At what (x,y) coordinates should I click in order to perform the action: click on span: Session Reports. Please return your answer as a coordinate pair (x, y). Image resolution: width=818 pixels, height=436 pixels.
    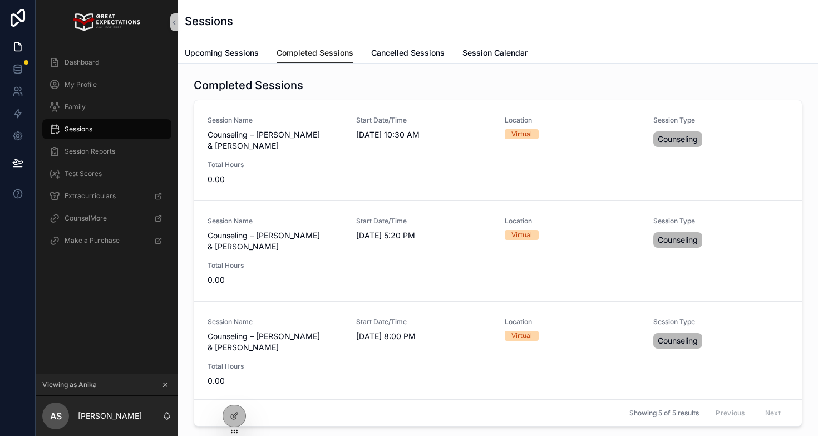
    Looking at the image, I should click on (90, 151).